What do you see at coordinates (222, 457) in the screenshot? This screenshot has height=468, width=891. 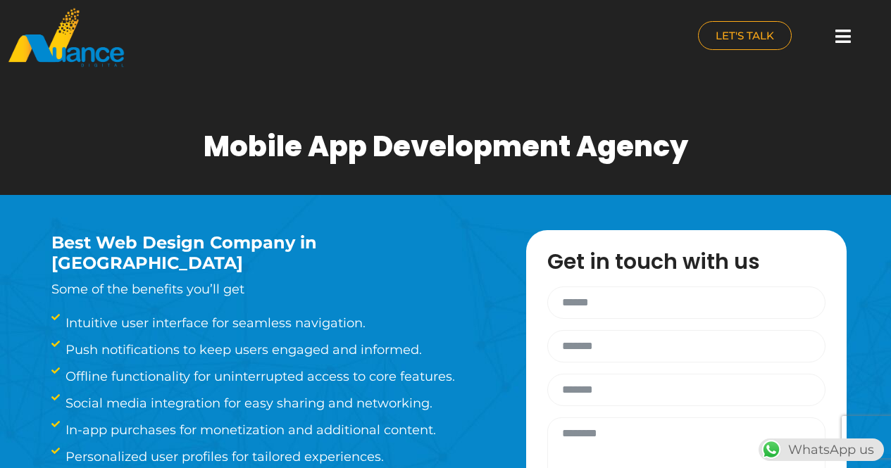 I see `span: Personalized user profiles for tailored experiences.` at bounding box center [222, 457].